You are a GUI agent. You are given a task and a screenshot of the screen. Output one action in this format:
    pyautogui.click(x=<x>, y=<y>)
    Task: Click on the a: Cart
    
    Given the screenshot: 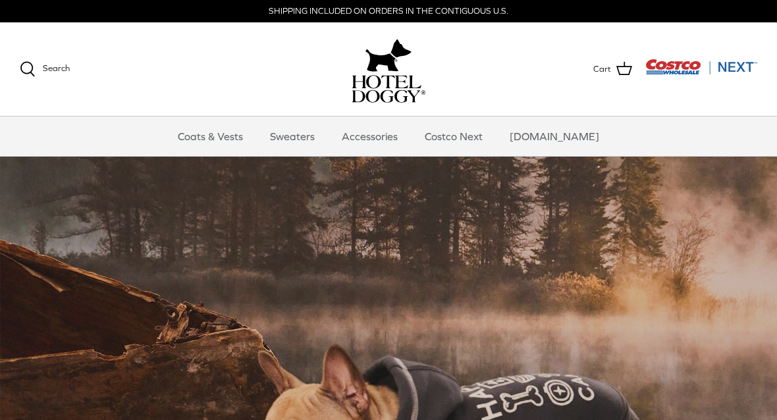 What is the action you would take?
    pyautogui.click(x=613, y=69)
    